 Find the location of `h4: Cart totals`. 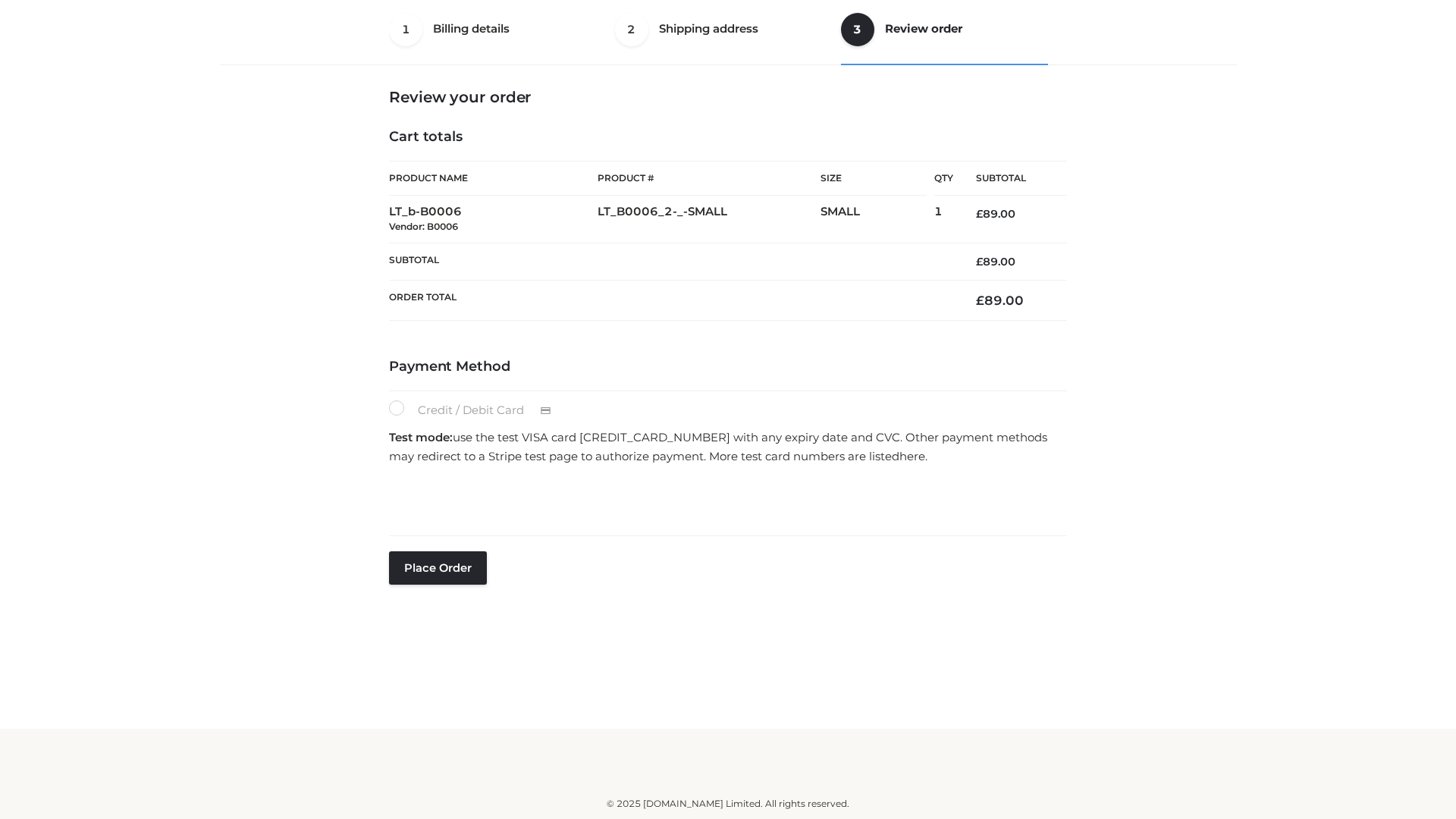

h4: Cart totals is located at coordinates (728, 137).